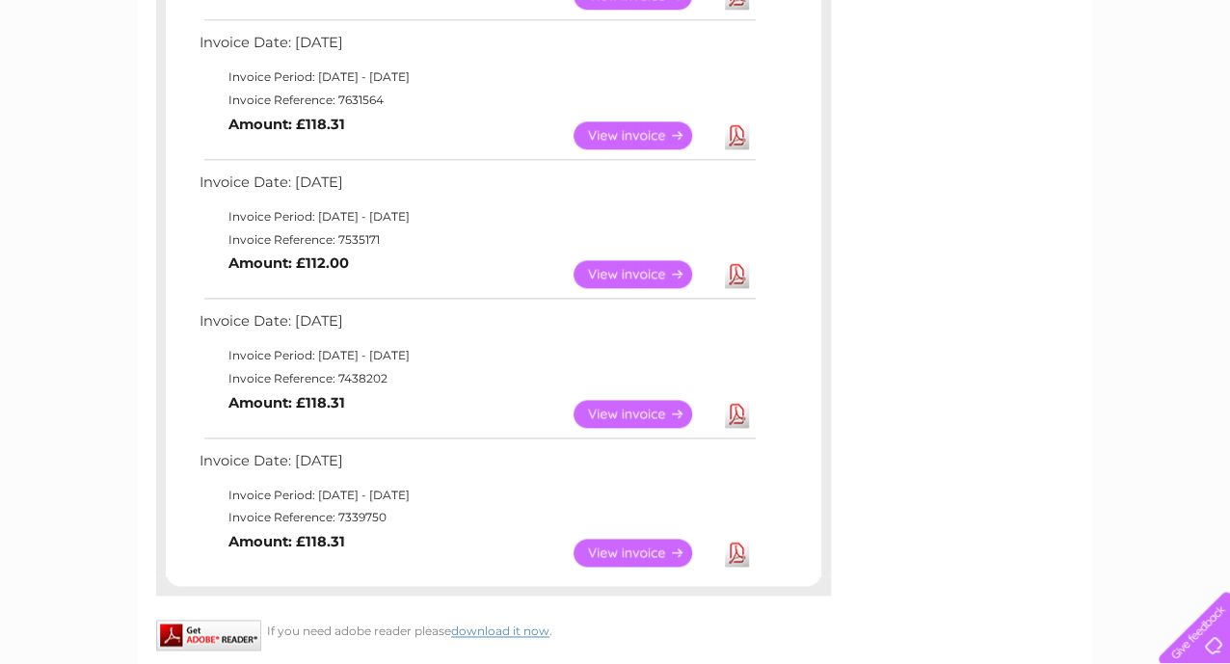  What do you see at coordinates (1125, 89) in the screenshot?
I see `a: Contact` at bounding box center [1125, 89].